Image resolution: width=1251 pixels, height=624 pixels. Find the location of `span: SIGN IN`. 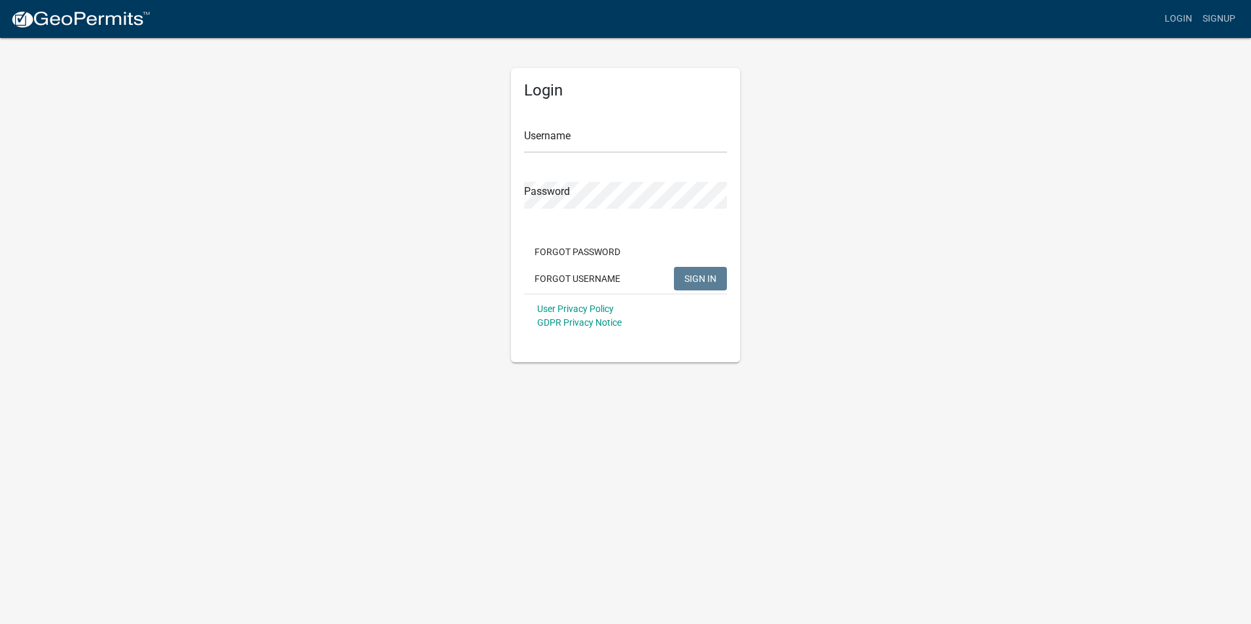

span: SIGN IN is located at coordinates (700, 278).